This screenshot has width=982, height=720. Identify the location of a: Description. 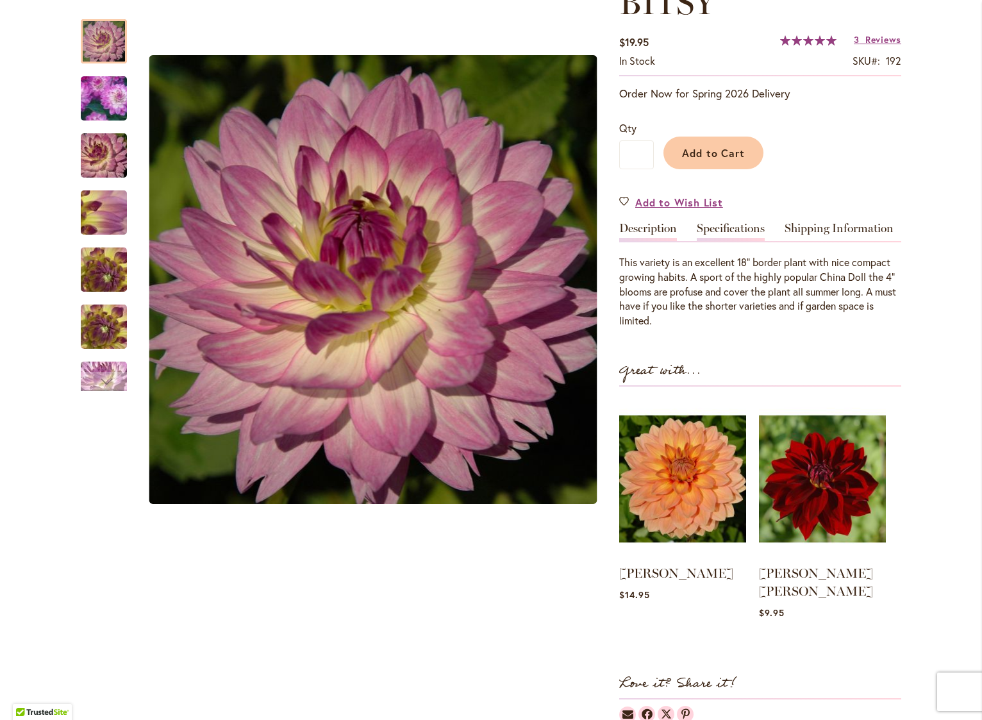
(648, 231).